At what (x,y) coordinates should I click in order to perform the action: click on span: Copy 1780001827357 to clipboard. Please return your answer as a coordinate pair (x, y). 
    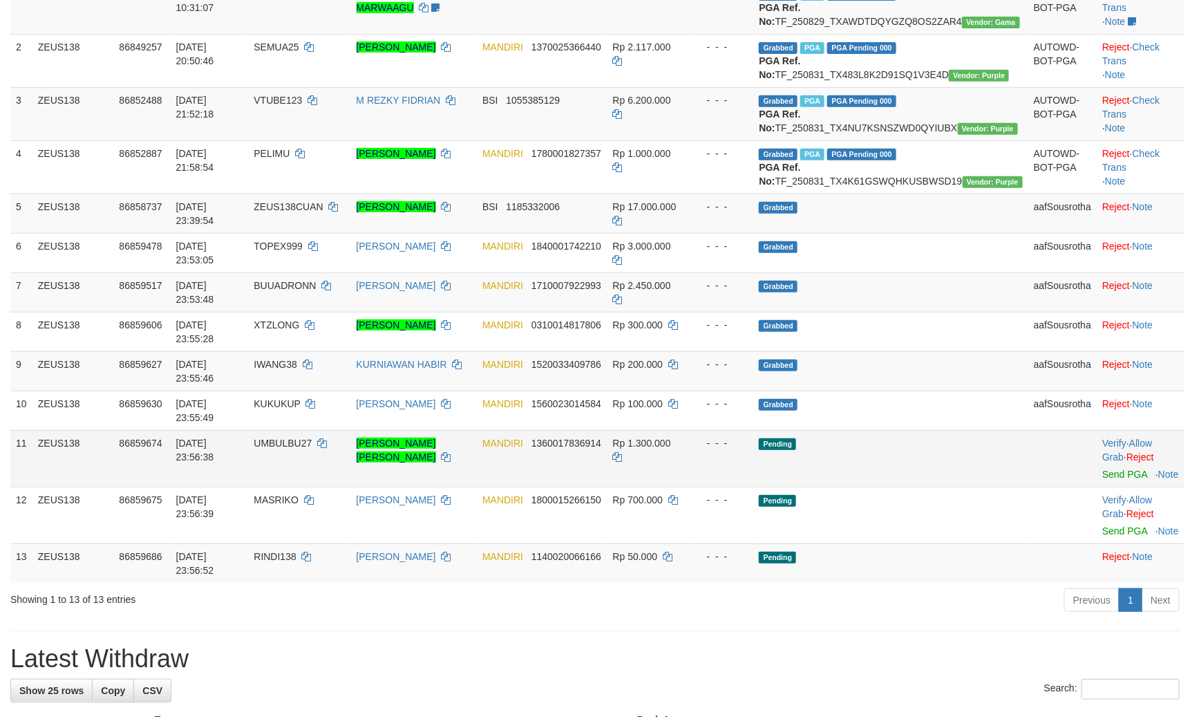
    Looking at the image, I should click on (566, 153).